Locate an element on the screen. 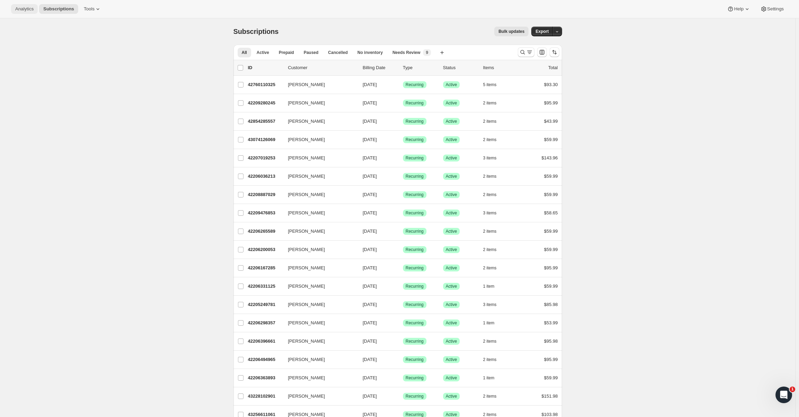 The height and width of the screenshot is (417, 799). span: No inventory is located at coordinates (370, 53).